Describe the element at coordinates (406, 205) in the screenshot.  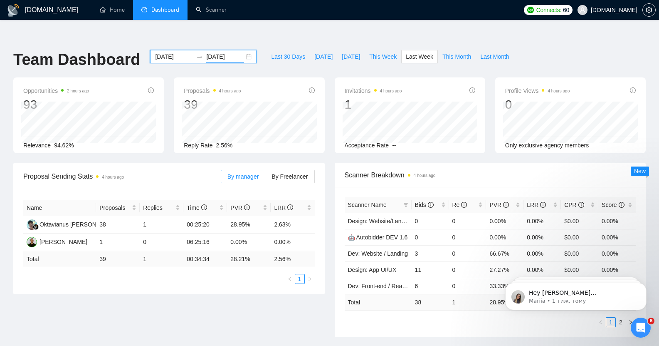
I see `span: filter` at that location.